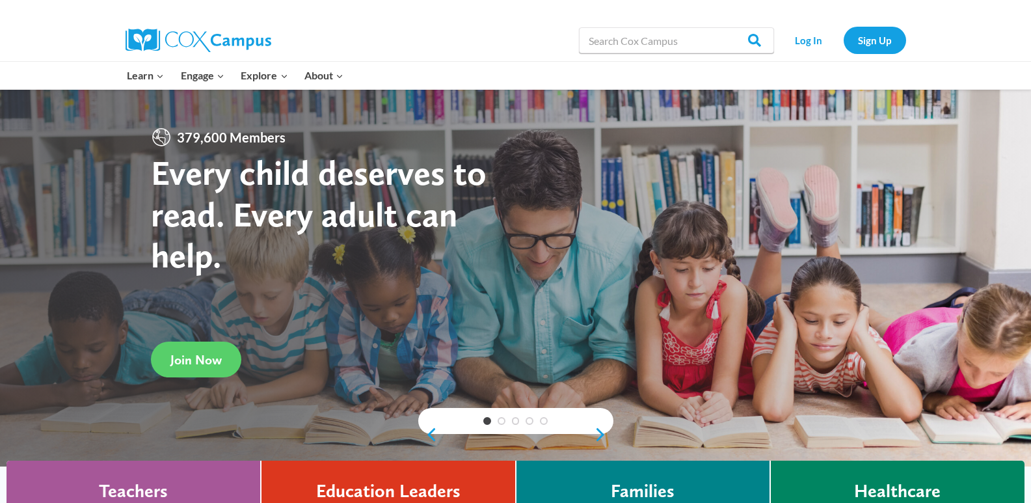 The width and height of the screenshot is (1031, 503). I want to click on a: Sign Up, so click(875, 40).